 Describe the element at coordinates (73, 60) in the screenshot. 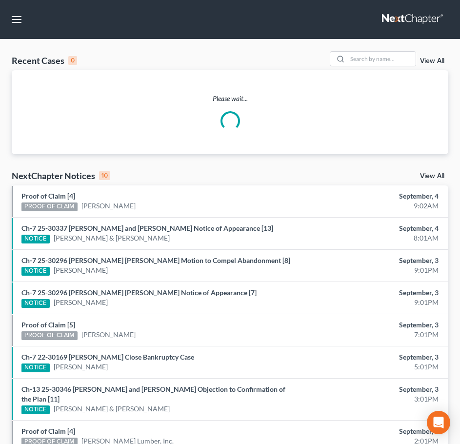

I see `div: 0` at that location.